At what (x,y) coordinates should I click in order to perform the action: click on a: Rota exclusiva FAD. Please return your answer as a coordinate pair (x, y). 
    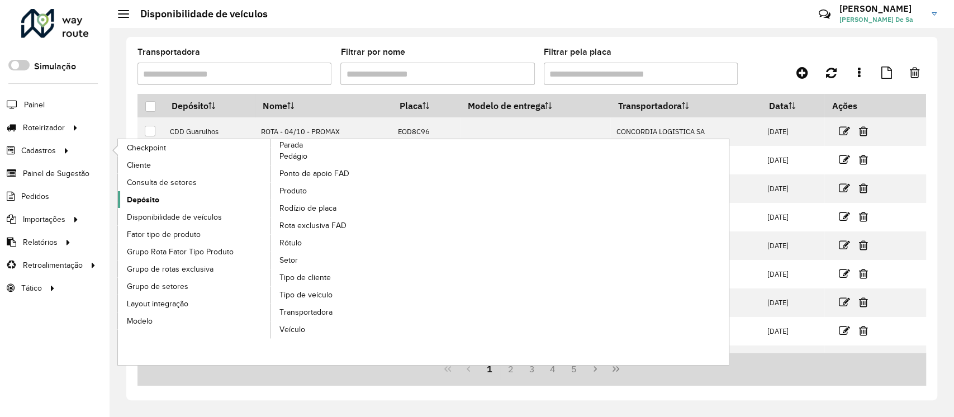
    Looking at the image, I should click on (347, 226).